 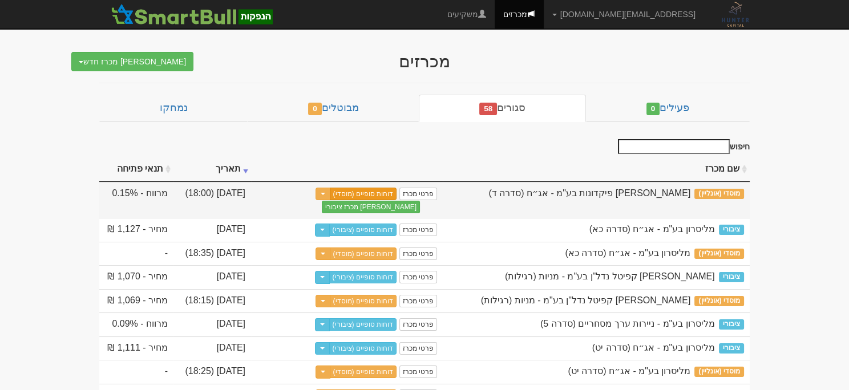 I want to click on img: SmartBull Logo, so click(x=192, y=14).